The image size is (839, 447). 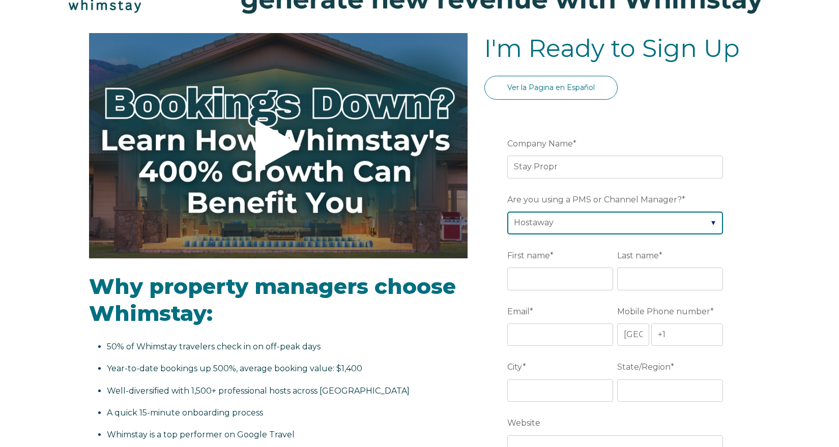 What do you see at coordinates (644, 367) in the screenshot?
I see `span: State/Region` at bounding box center [644, 367].